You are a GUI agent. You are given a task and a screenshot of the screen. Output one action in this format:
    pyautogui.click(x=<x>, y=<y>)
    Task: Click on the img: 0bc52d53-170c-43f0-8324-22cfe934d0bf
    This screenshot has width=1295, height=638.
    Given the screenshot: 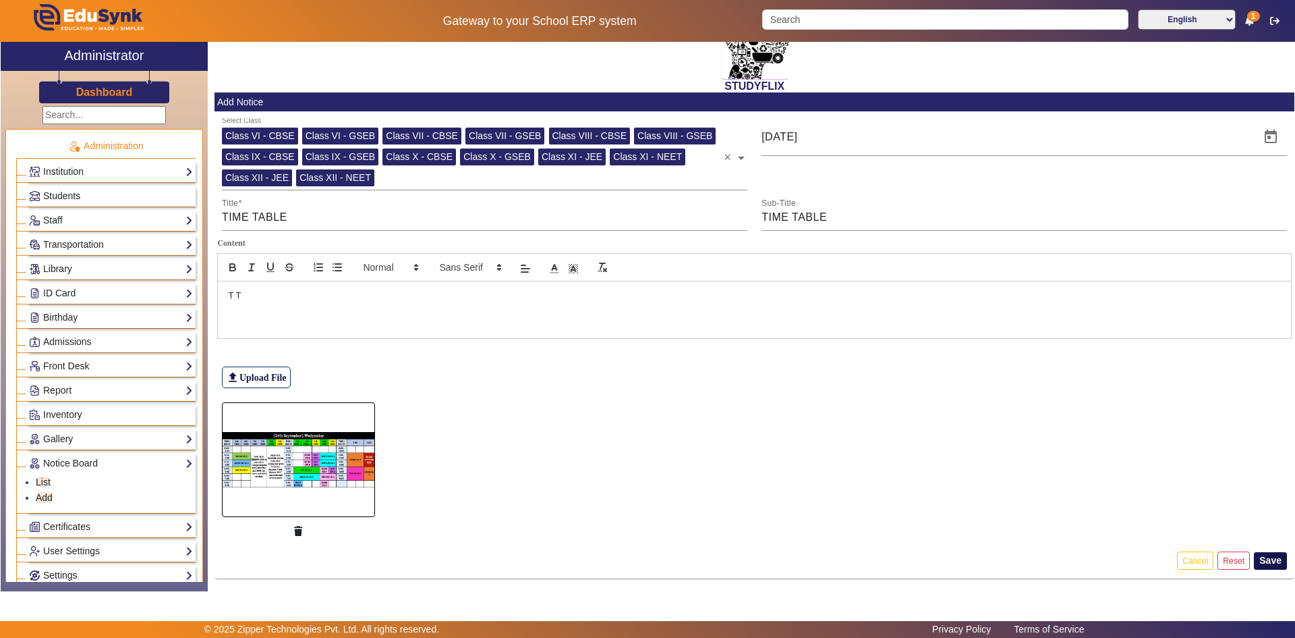 What is the action you would take?
    pyautogui.click(x=298, y=459)
    